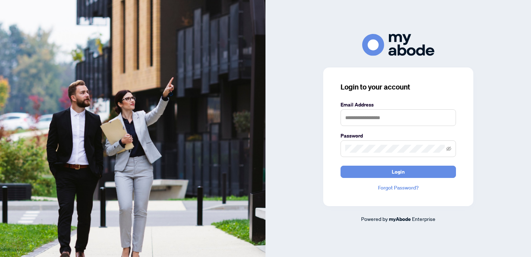  What do you see at coordinates (400, 219) in the screenshot?
I see `a: myAbode` at bounding box center [400, 219].